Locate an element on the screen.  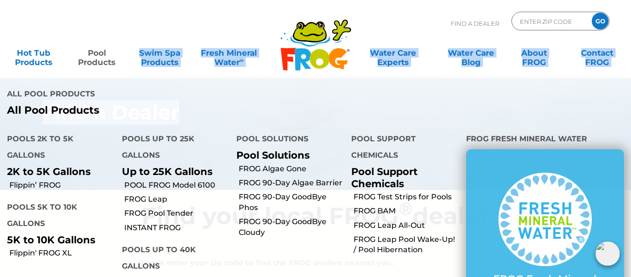
p: Find A Dealer is located at coordinates (475, 23).